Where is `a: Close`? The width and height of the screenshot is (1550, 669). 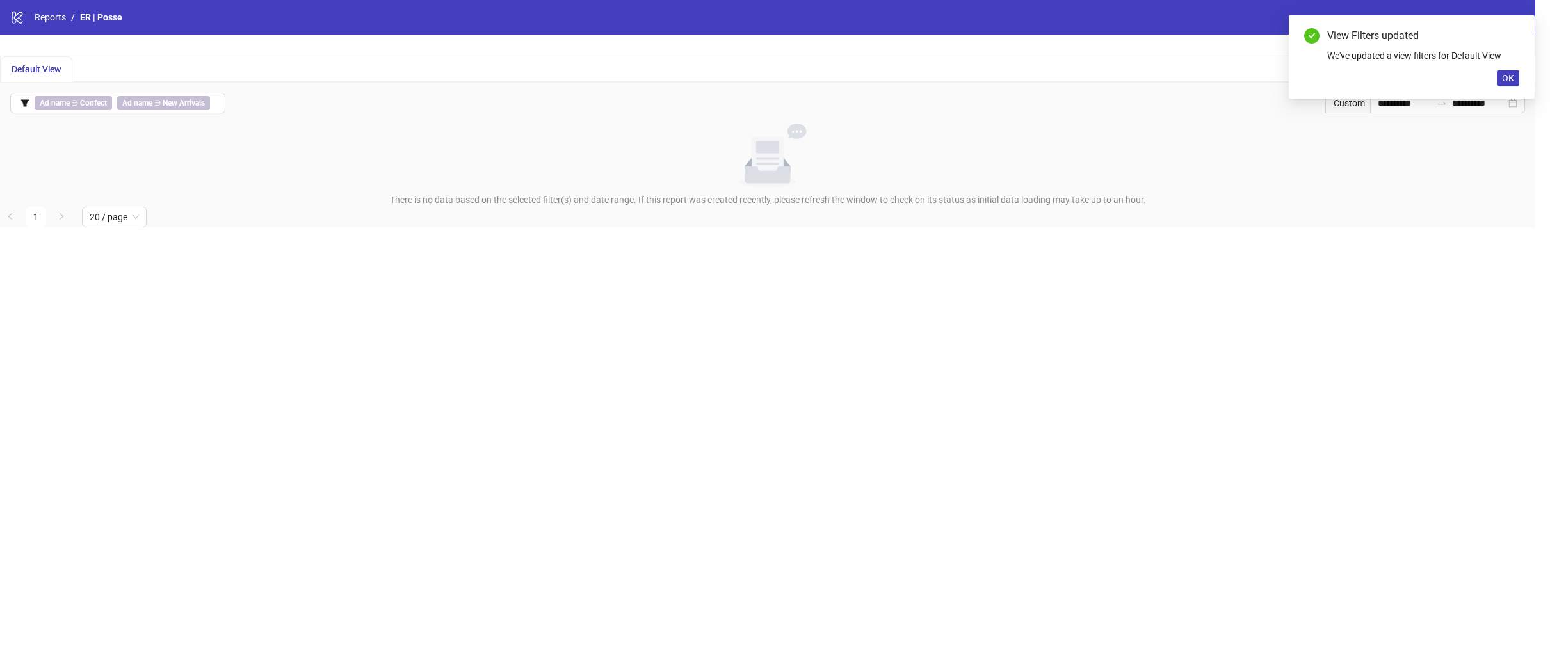
a: Close is located at coordinates (1512, 35).